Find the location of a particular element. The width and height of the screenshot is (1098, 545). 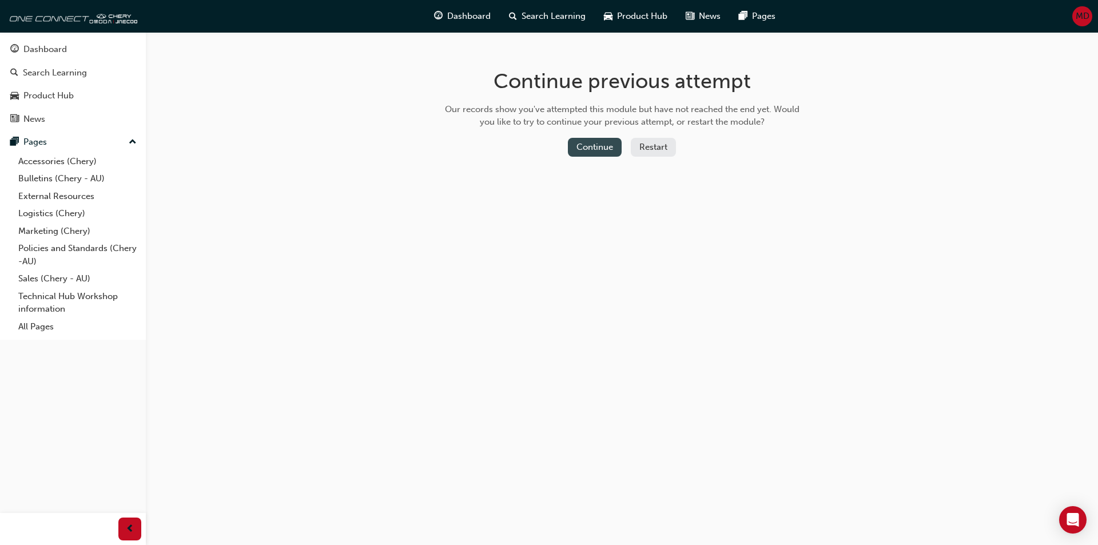

div: Dashboard is located at coordinates (45, 49).